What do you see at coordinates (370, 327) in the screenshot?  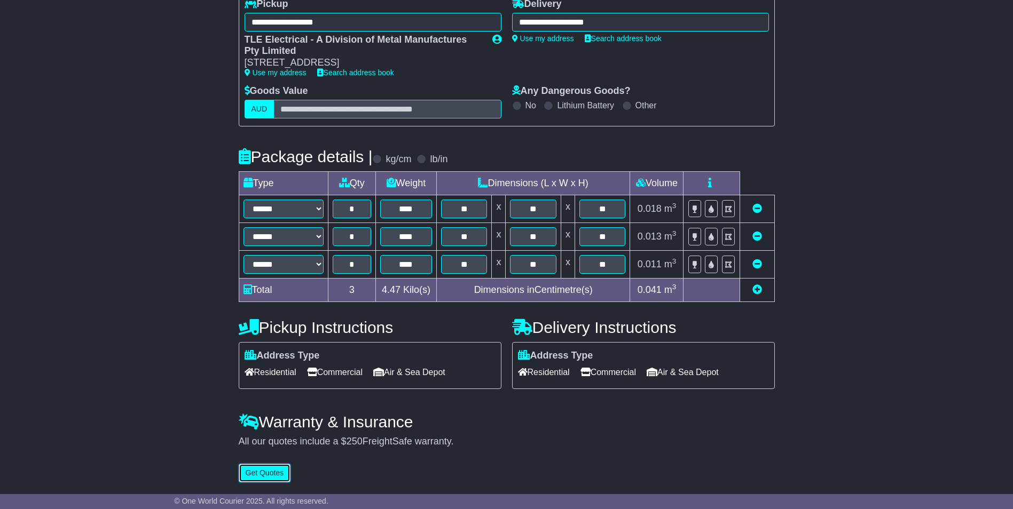 I see `h4: Pickup Instructions` at bounding box center [370, 327].